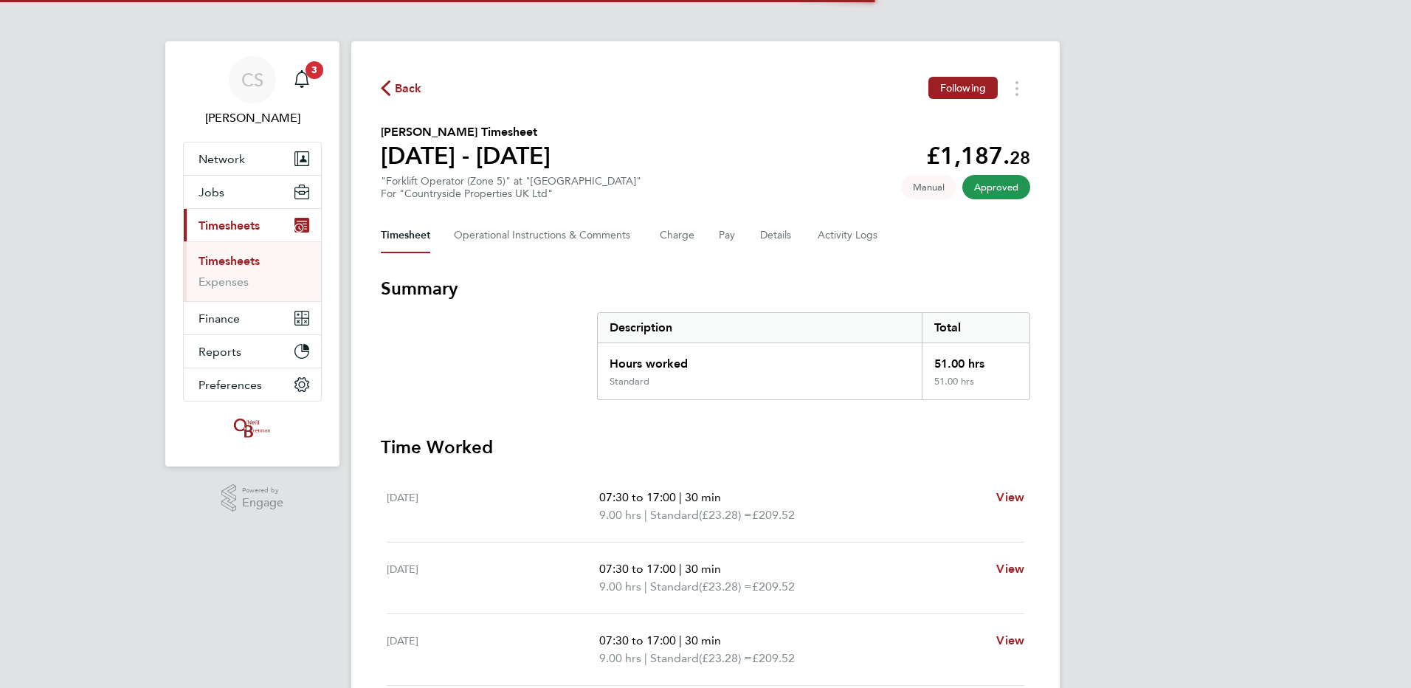  Describe the element at coordinates (928, 187) in the screenshot. I see `span: This timesheet was manually created.` at that location.